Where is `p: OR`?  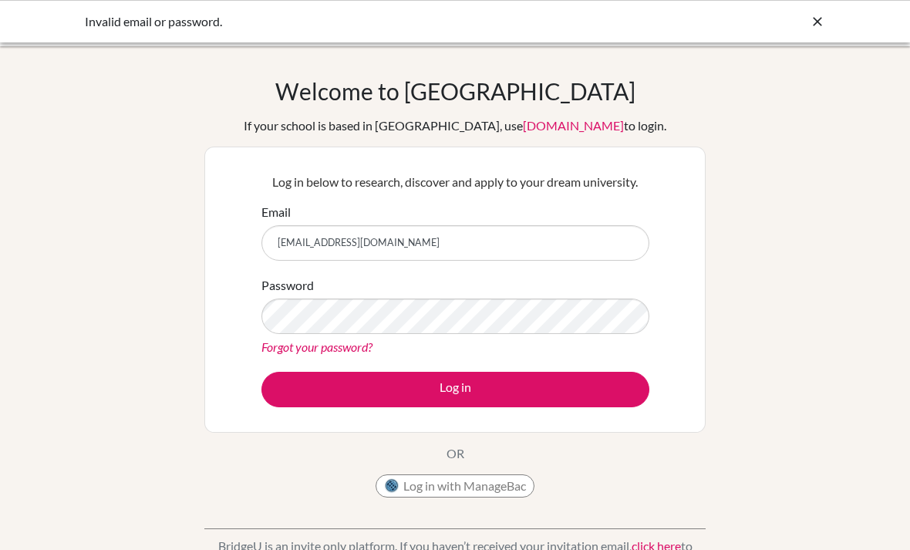
p: OR is located at coordinates (455, 453).